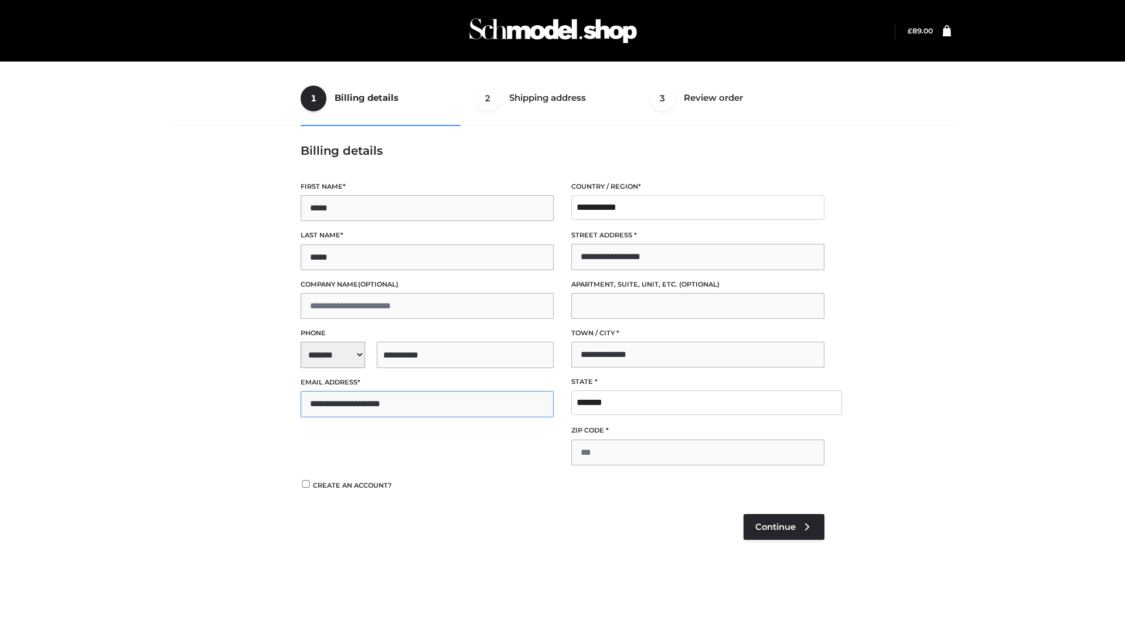 The width and height of the screenshot is (1125, 633). I want to click on label: Last name, so click(427, 235).